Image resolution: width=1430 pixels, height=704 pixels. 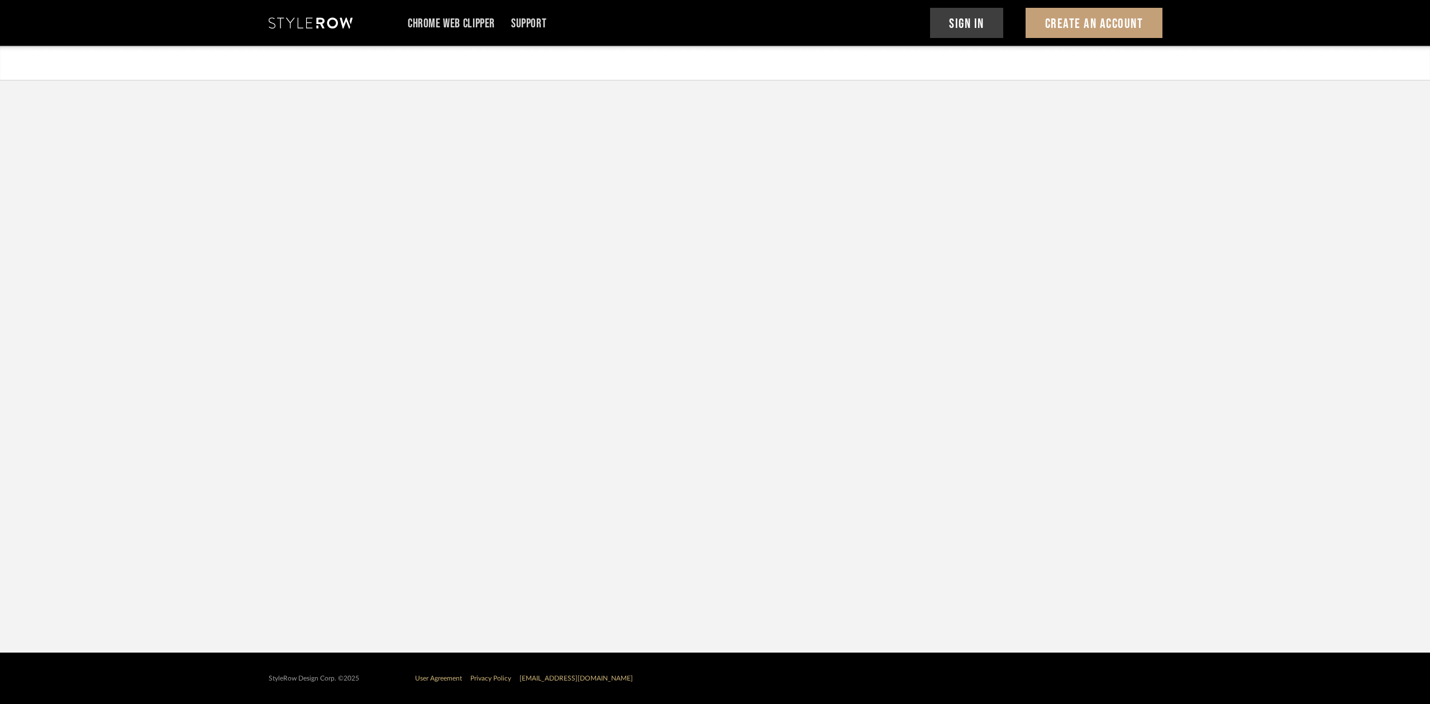 I want to click on button: Create An Account, so click(x=1094, y=23).